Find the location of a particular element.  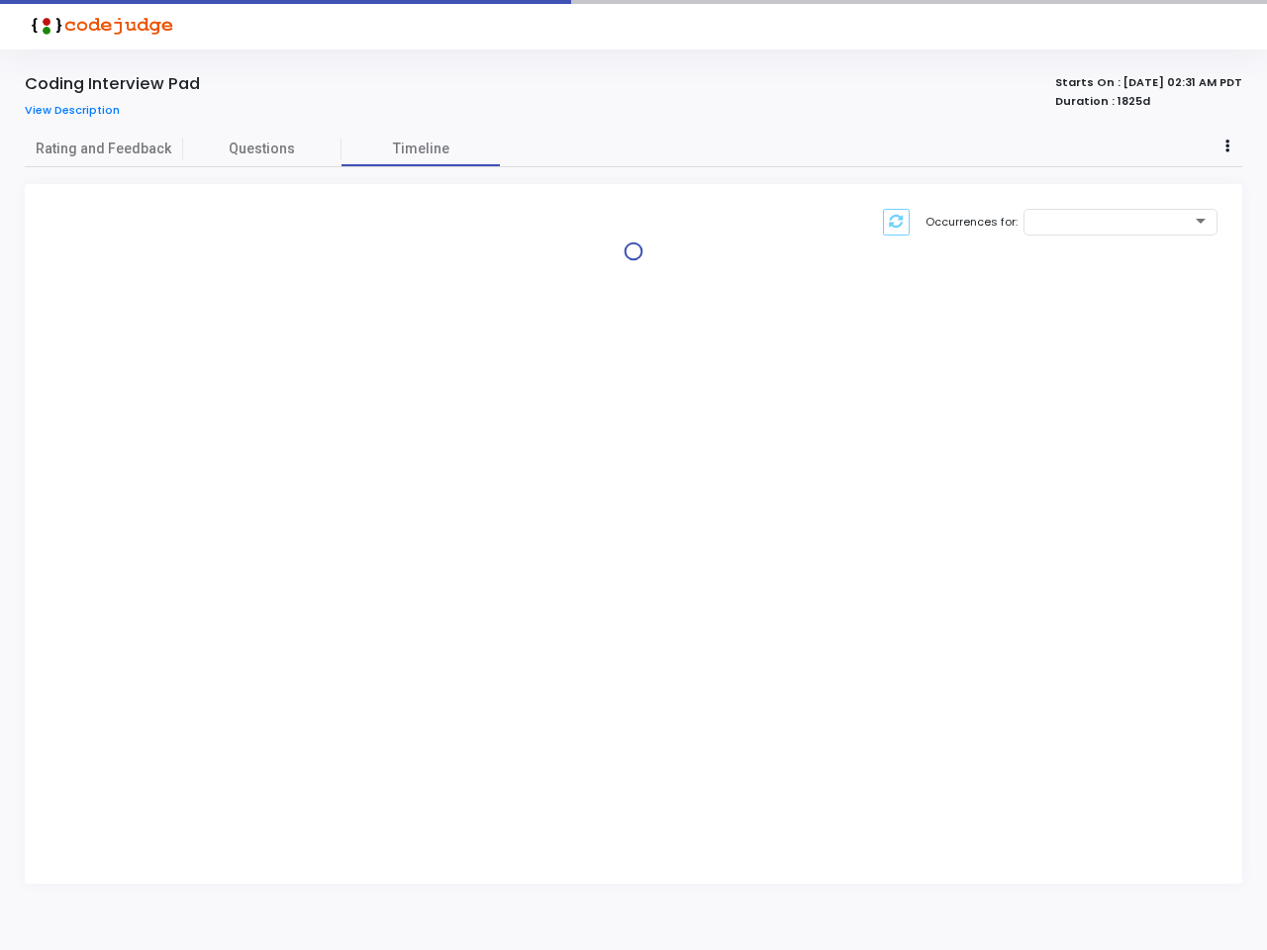

span: Rating and Feedback is located at coordinates (104, 148).